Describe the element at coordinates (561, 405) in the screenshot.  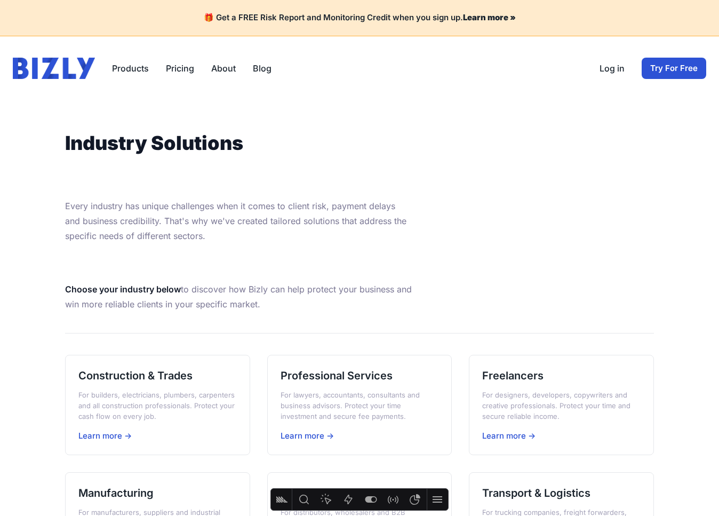
I see `p: For designers, developers, copywriters and creative professionals. Protect your time and secure r...` at that location.